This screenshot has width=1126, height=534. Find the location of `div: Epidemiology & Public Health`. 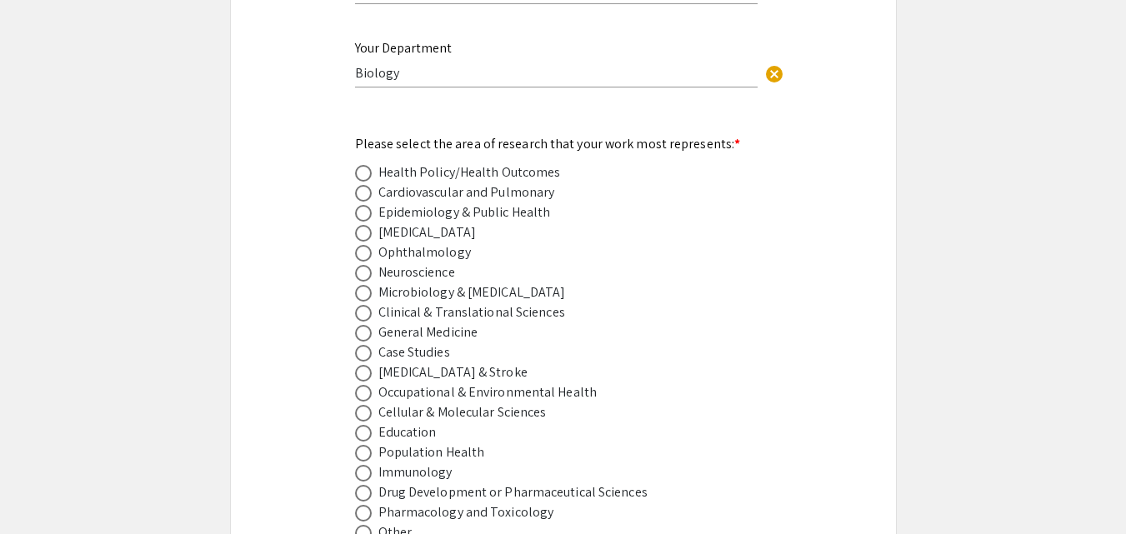

div: Epidemiology & Public Health is located at coordinates (464, 212).